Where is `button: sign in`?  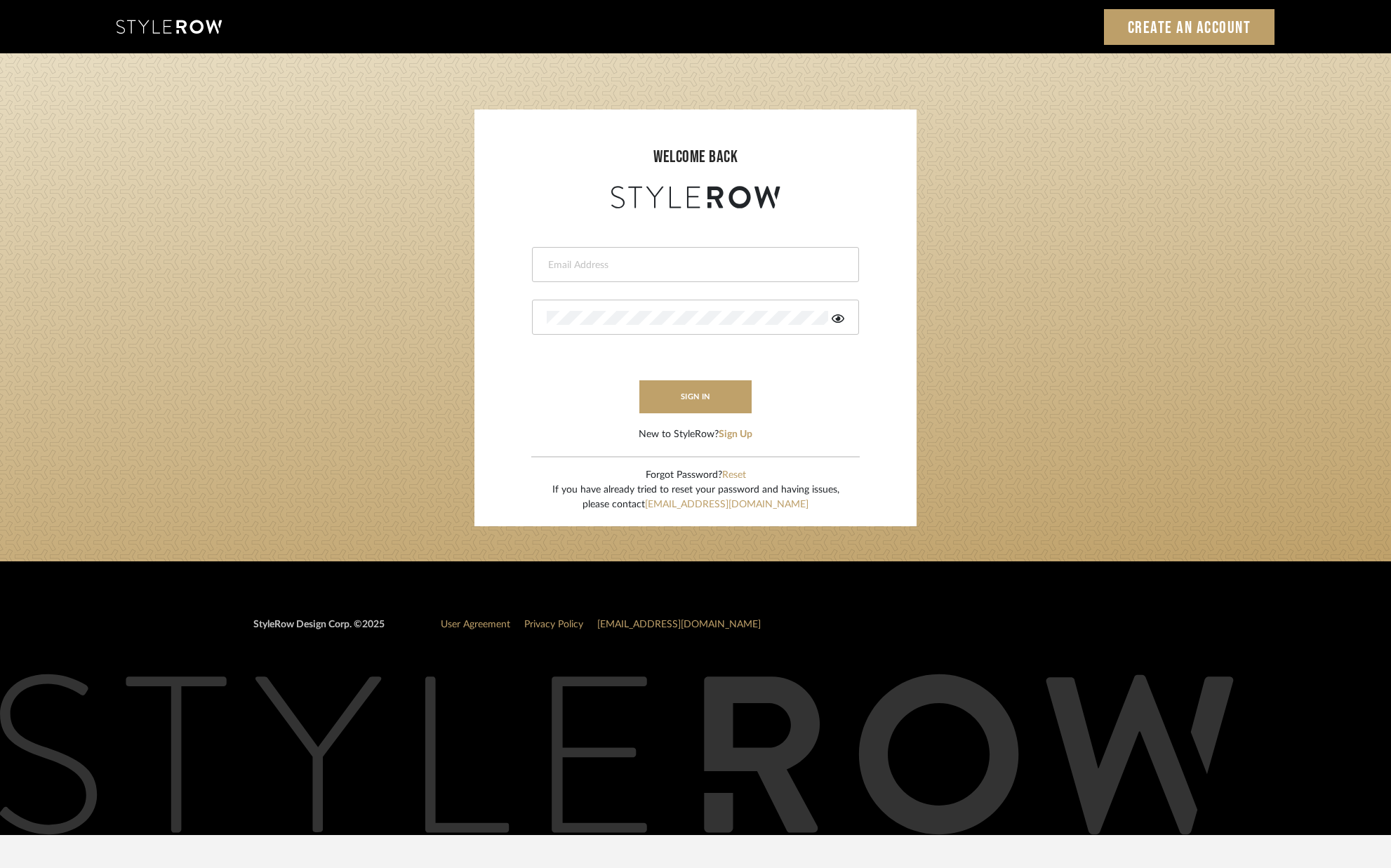
button: sign in is located at coordinates (696, 396).